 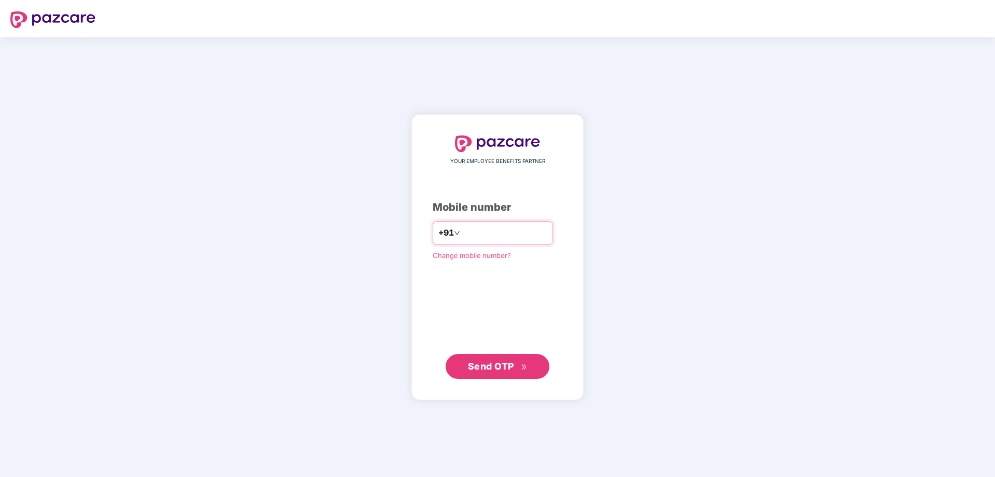 I want to click on span: +91, so click(x=446, y=232).